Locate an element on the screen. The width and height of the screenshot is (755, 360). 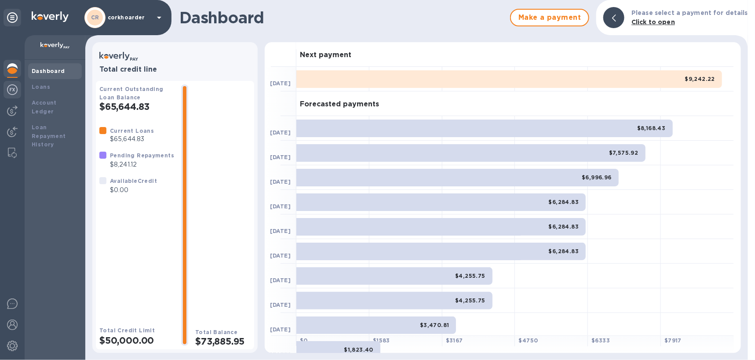
h3: Next payment is located at coordinates (326, 55).